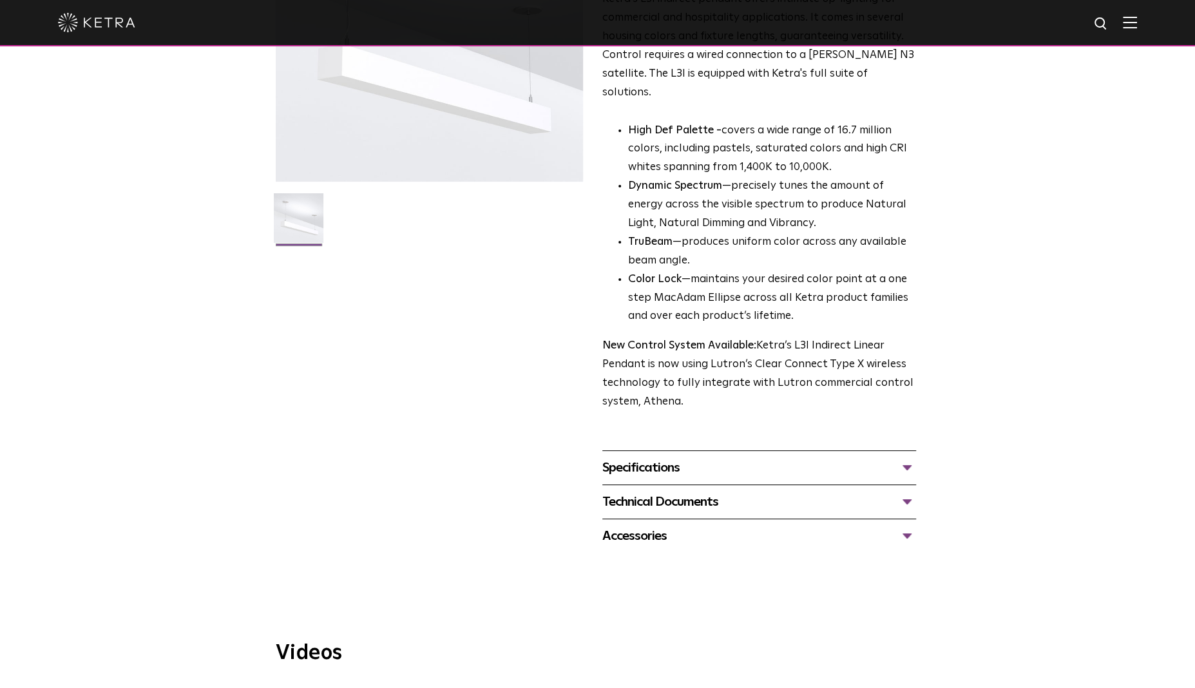 The height and width of the screenshot is (688, 1195). I want to click on div: Technical Documents, so click(759, 502).